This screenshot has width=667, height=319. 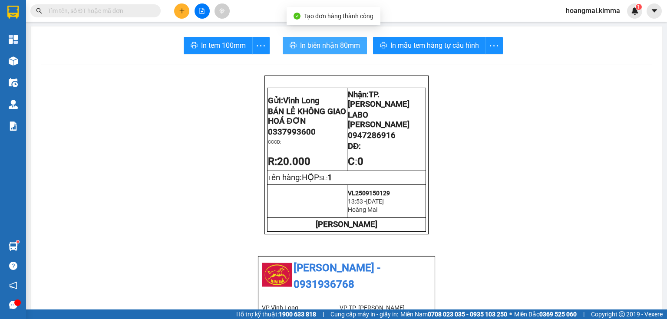 I want to click on input: Tìm tên, số ĐT hoặc mã đơn, so click(x=99, y=11).